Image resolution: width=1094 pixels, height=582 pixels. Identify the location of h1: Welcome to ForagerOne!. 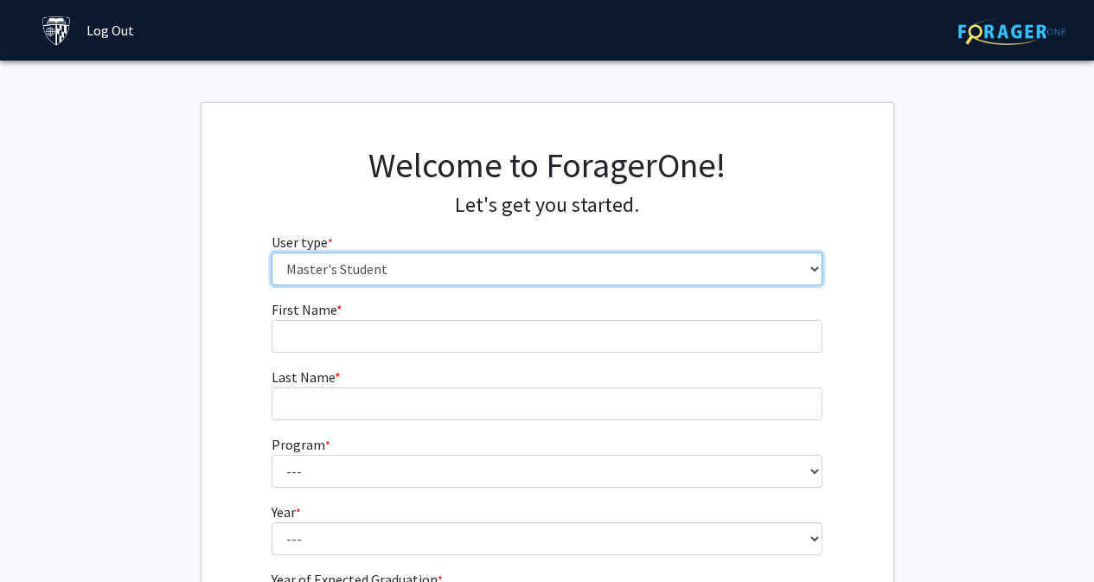
(546, 165).